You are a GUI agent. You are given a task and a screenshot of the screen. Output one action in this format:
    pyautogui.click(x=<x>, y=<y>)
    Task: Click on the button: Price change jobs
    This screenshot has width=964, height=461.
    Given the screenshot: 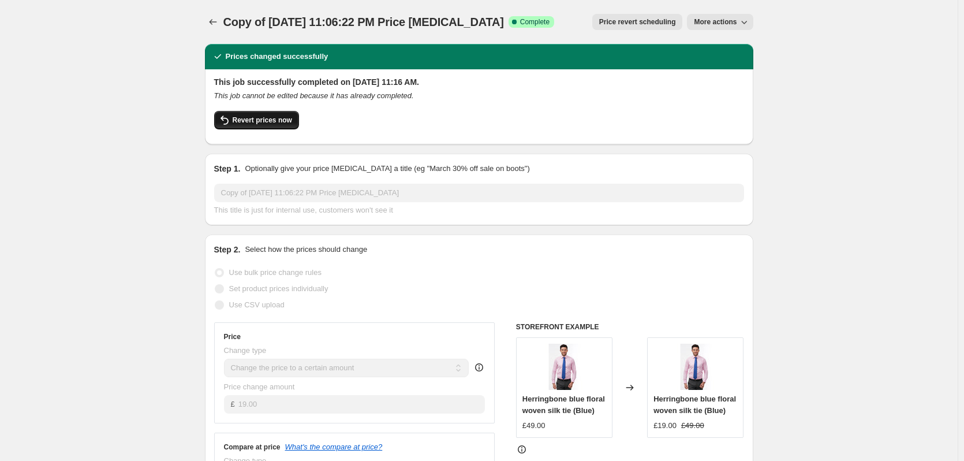 What is the action you would take?
    pyautogui.click(x=213, y=22)
    